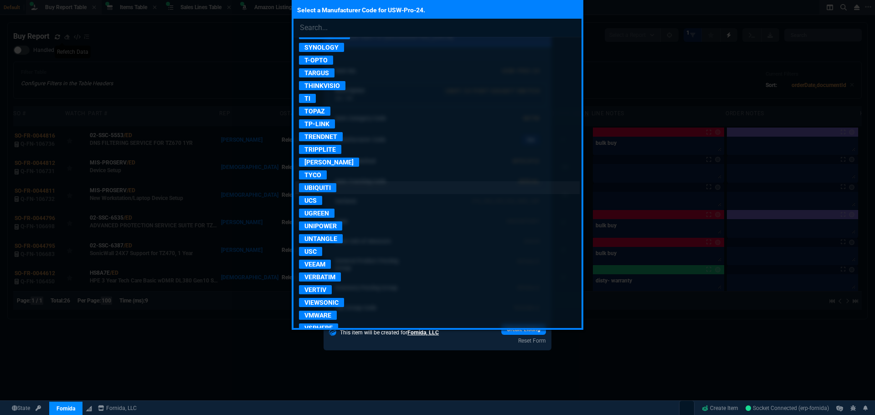  I want to click on p: USC, so click(310, 251).